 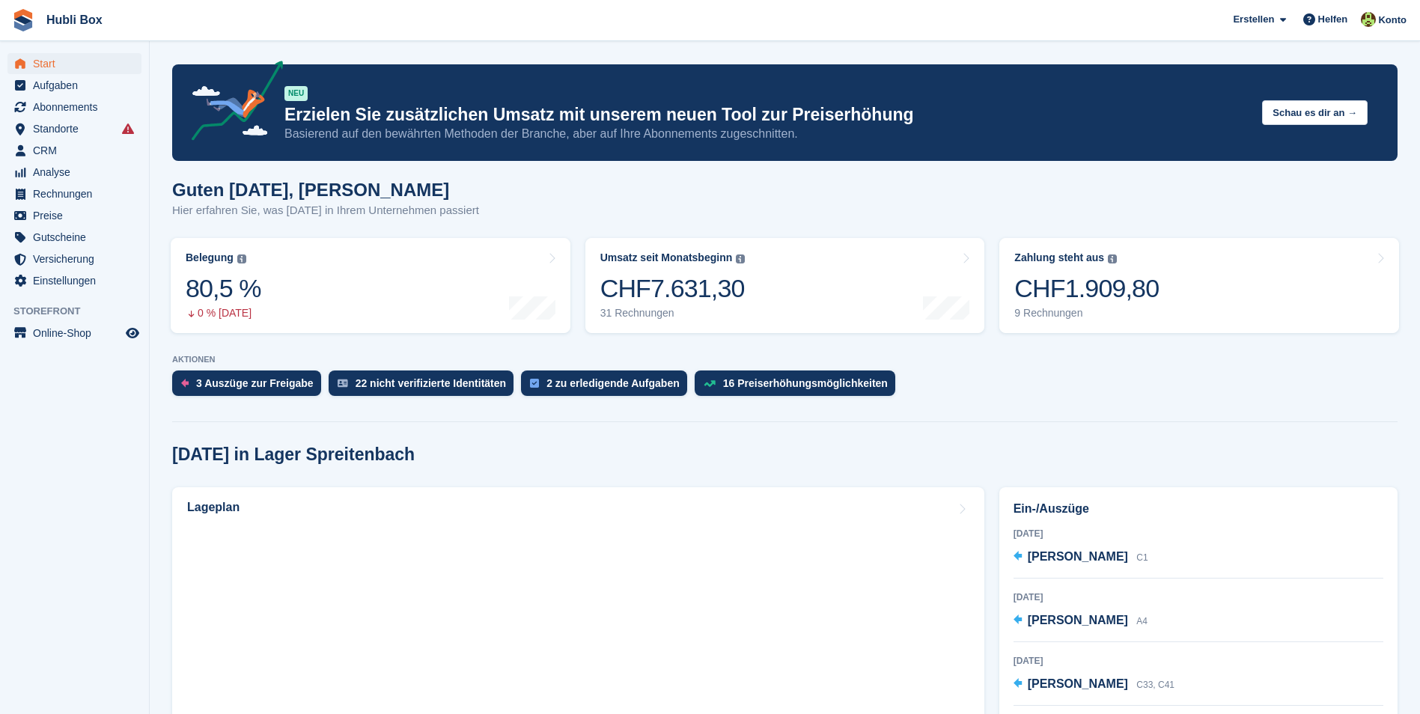 What do you see at coordinates (1392, 20) in the screenshot?
I see `span: Konto` at bounding box center [1392, 20].